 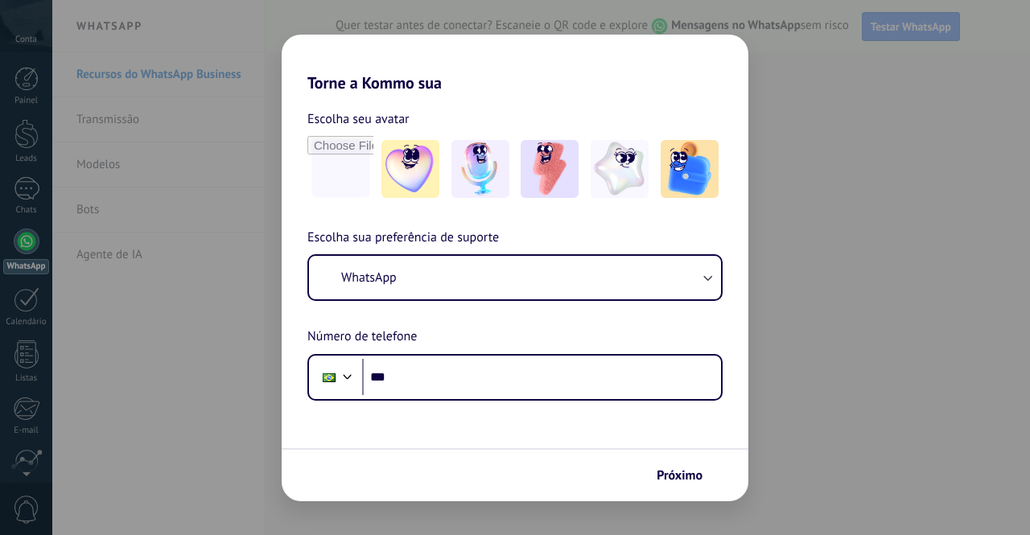 I want to click on img: -2.jpeg, so click(x=480, y=169).